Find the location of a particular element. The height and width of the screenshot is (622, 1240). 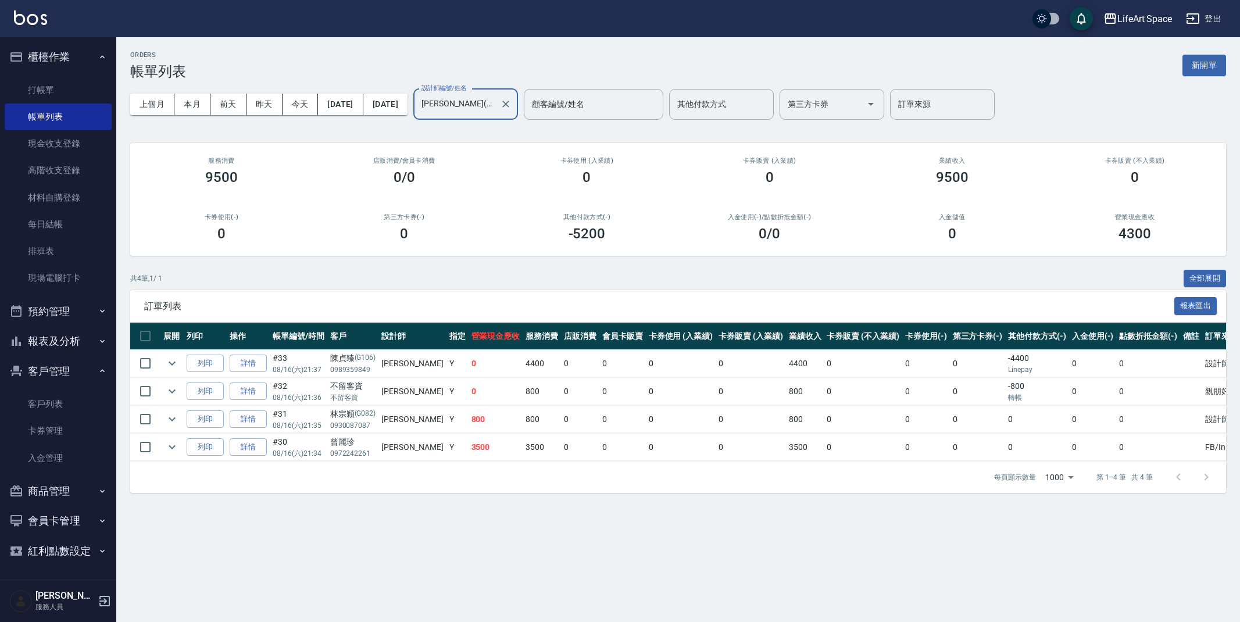

a: 打帳單 is located at coordinates (58, 90).